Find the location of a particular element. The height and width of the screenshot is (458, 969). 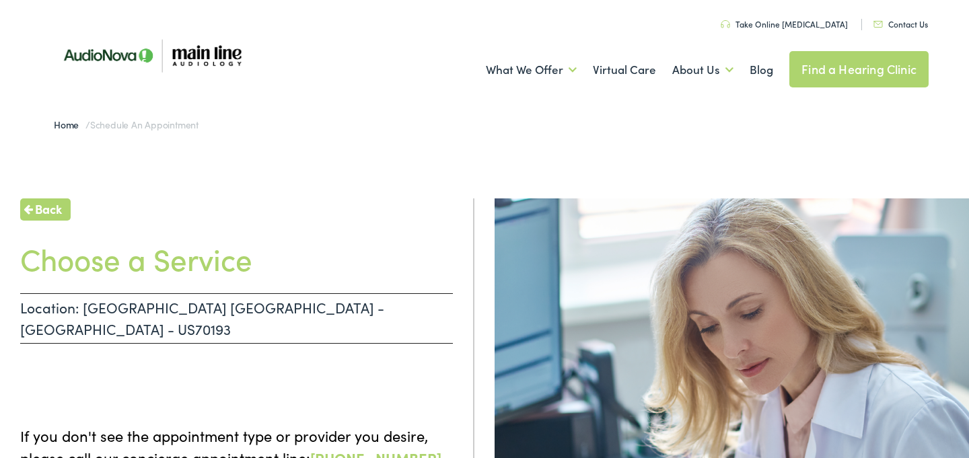

a: About Us is located at coordinates (702, 70).